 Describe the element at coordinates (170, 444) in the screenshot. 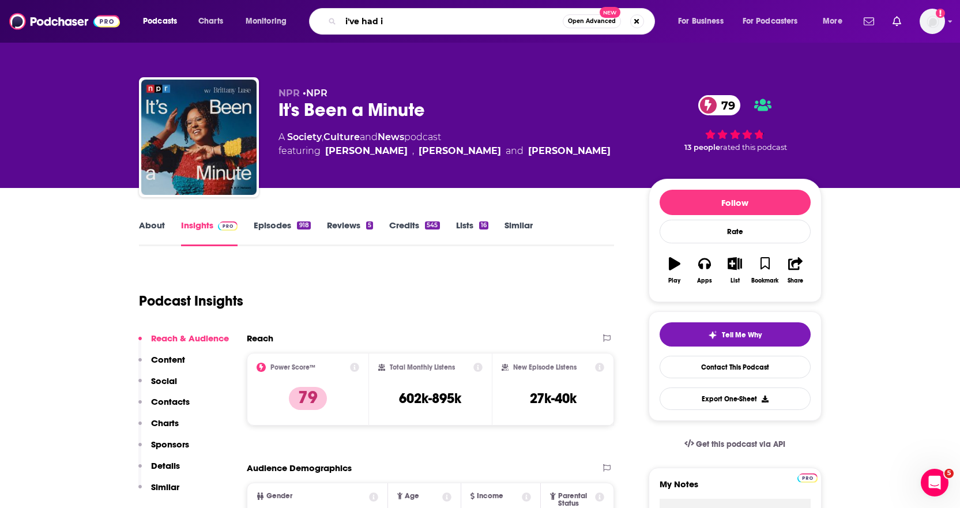

I see `p: Sponsors` at that location.